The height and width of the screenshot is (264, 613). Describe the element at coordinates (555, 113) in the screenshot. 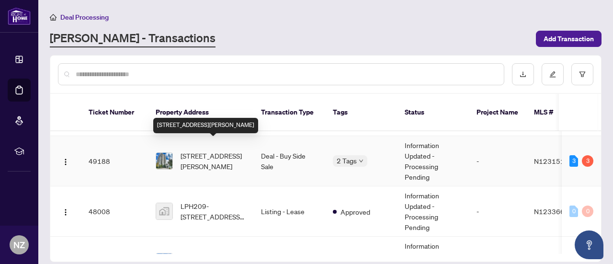

I see `th: MLS #` at that location.